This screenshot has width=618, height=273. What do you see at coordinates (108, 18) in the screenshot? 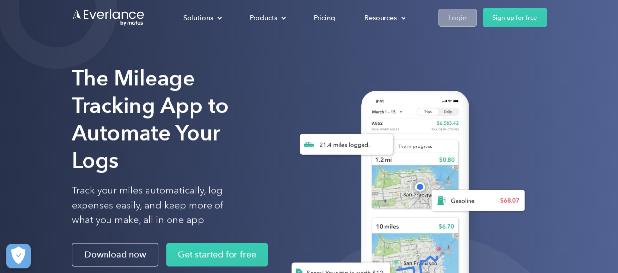
I see `a: Go to homepage` at bounding box center [108, 18].